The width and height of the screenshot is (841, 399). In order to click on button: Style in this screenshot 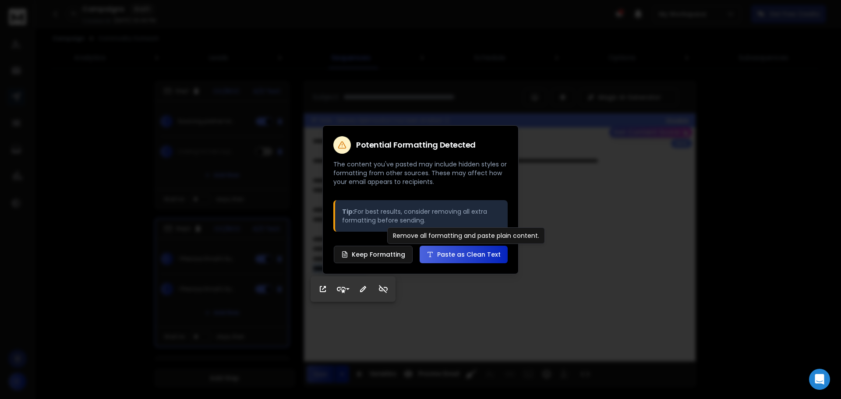, I will do `click(343, 289)`.